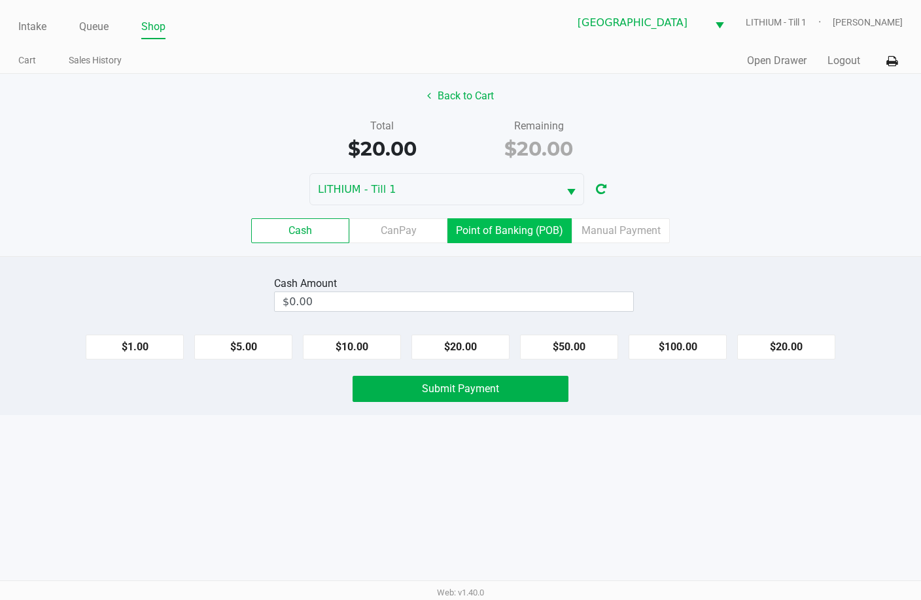  I want to click on label: CanPay, so click(398, 231).